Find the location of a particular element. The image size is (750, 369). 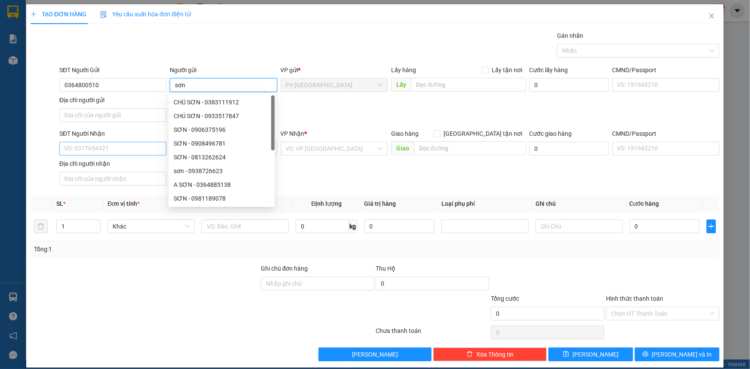

span: Cước hàng is located at coordinates (644, 204).